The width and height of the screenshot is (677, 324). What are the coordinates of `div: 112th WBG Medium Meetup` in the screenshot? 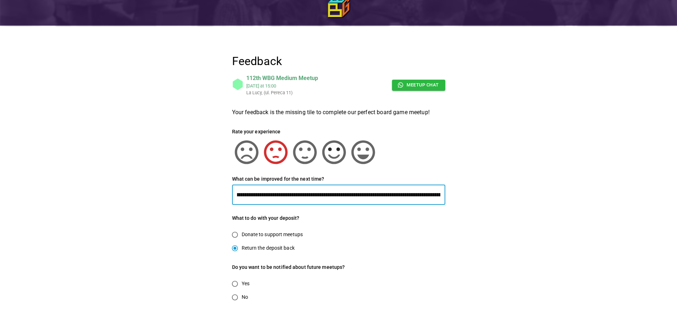 It's located at (282, 78).